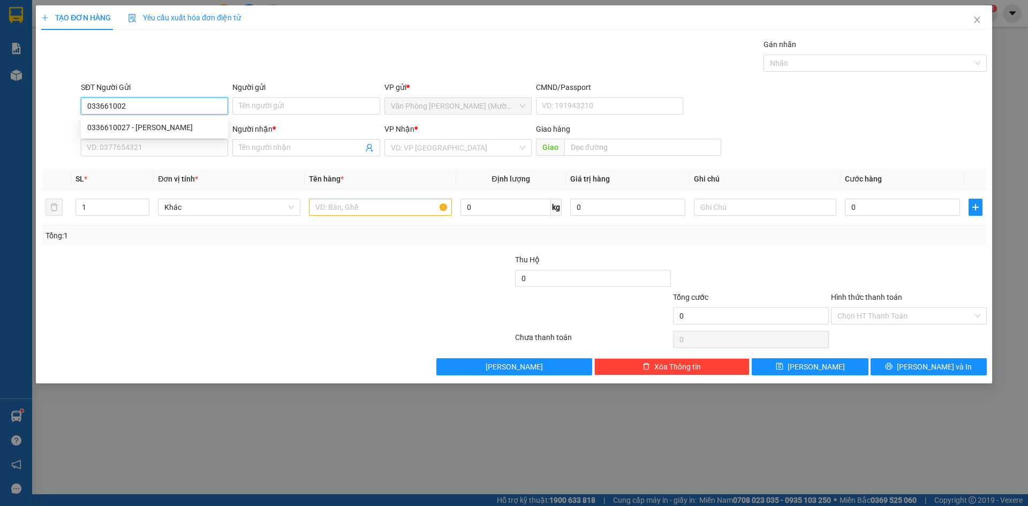  Describe the element at coordinates (511, 179) in the screenshot. I see `span: Định lượng` at that location.